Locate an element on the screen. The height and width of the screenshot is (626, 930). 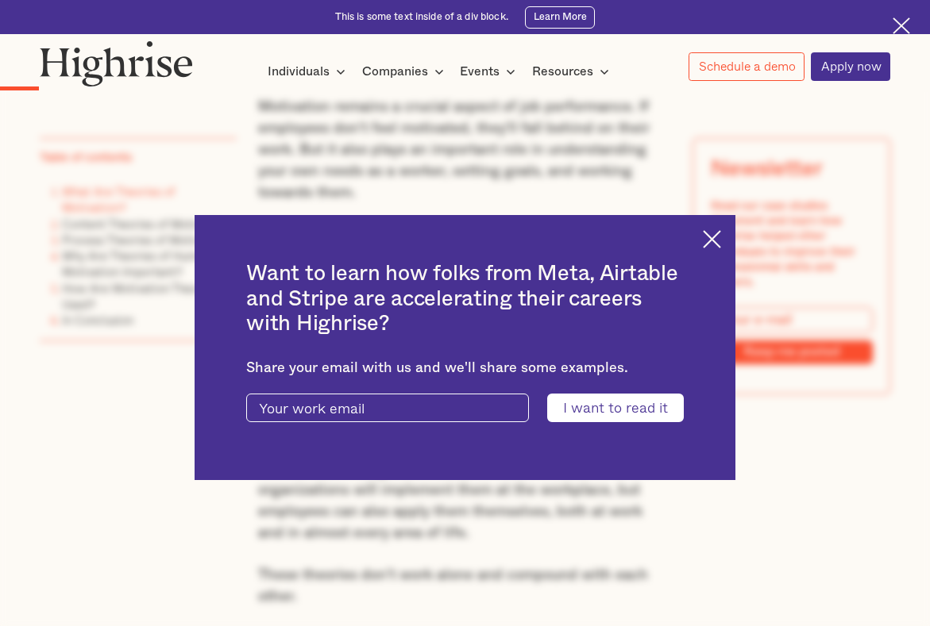
form: current-ascender-blog-article-modal-form is located at coordinates (464, 408).